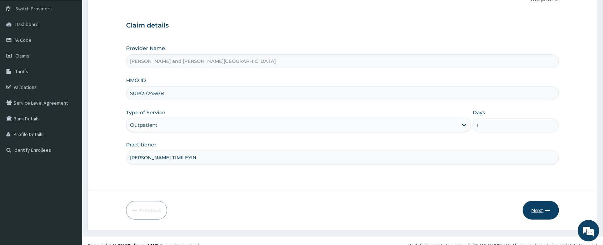  I want to click on span: Tariffs, so click(22, 71).